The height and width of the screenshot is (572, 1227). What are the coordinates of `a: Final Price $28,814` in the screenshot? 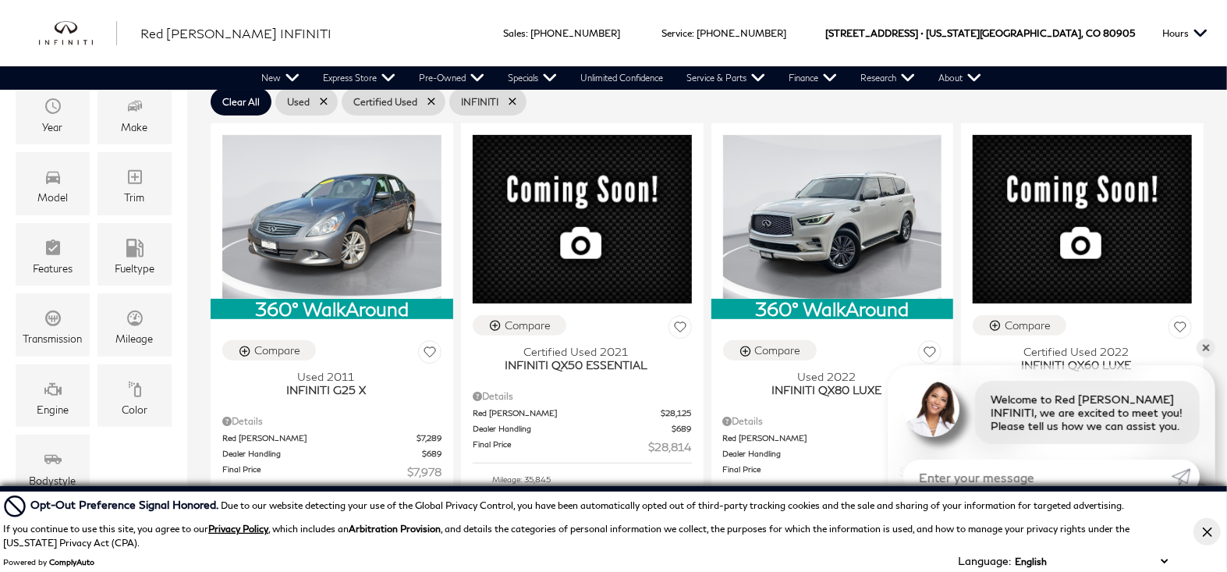 It's located at (582, 446).